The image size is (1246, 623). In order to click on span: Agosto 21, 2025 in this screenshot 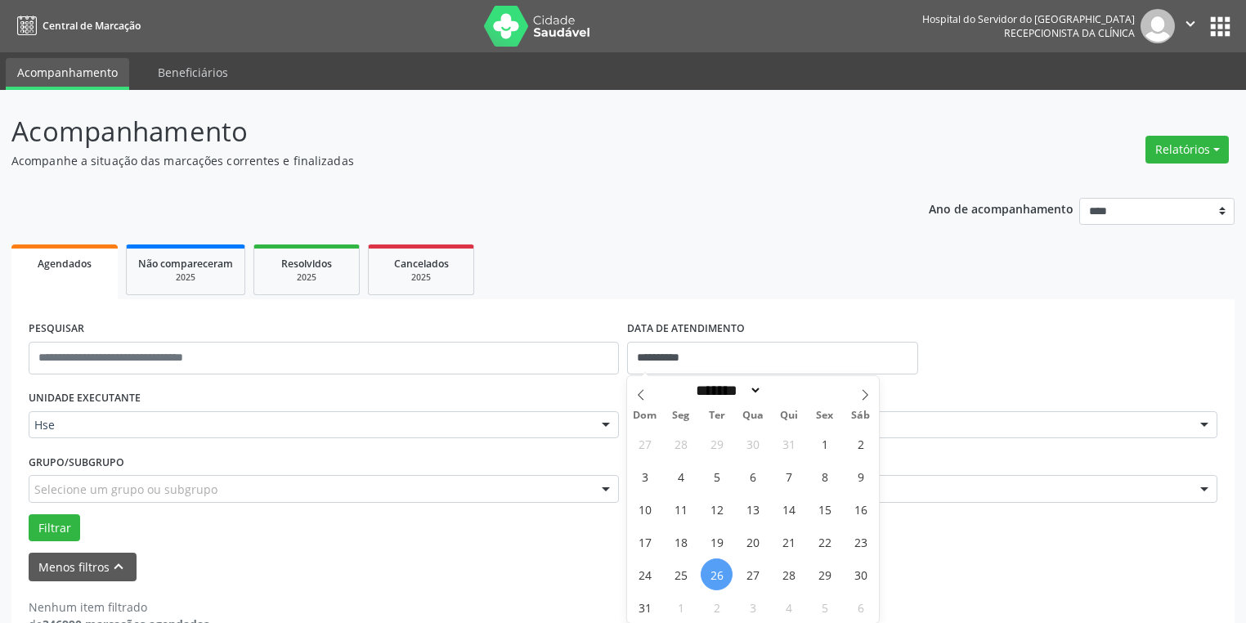, I will do `click(788, 541)`.